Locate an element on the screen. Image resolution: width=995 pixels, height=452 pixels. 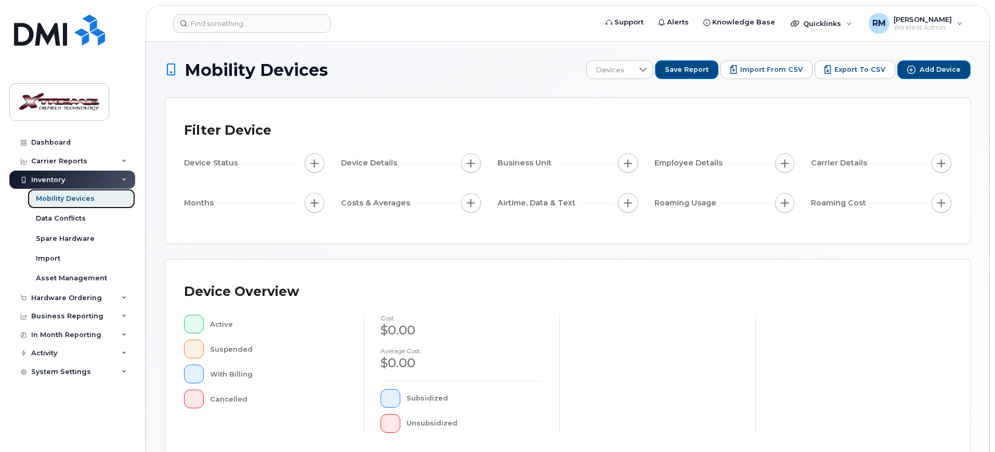
span: Device Details is located at coordinates (370, 163).